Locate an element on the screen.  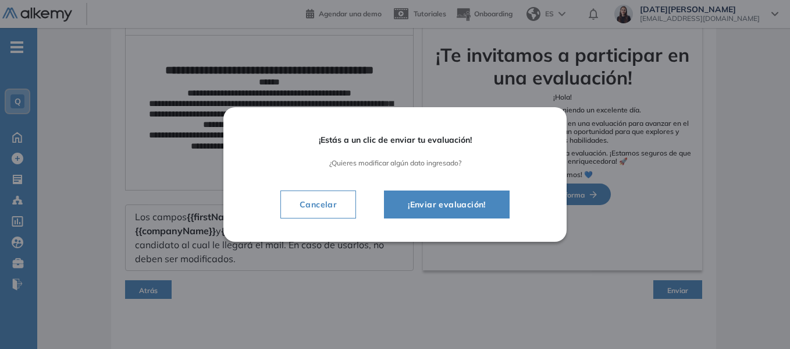
button: Cancelar is located at coordinates (318, 204).